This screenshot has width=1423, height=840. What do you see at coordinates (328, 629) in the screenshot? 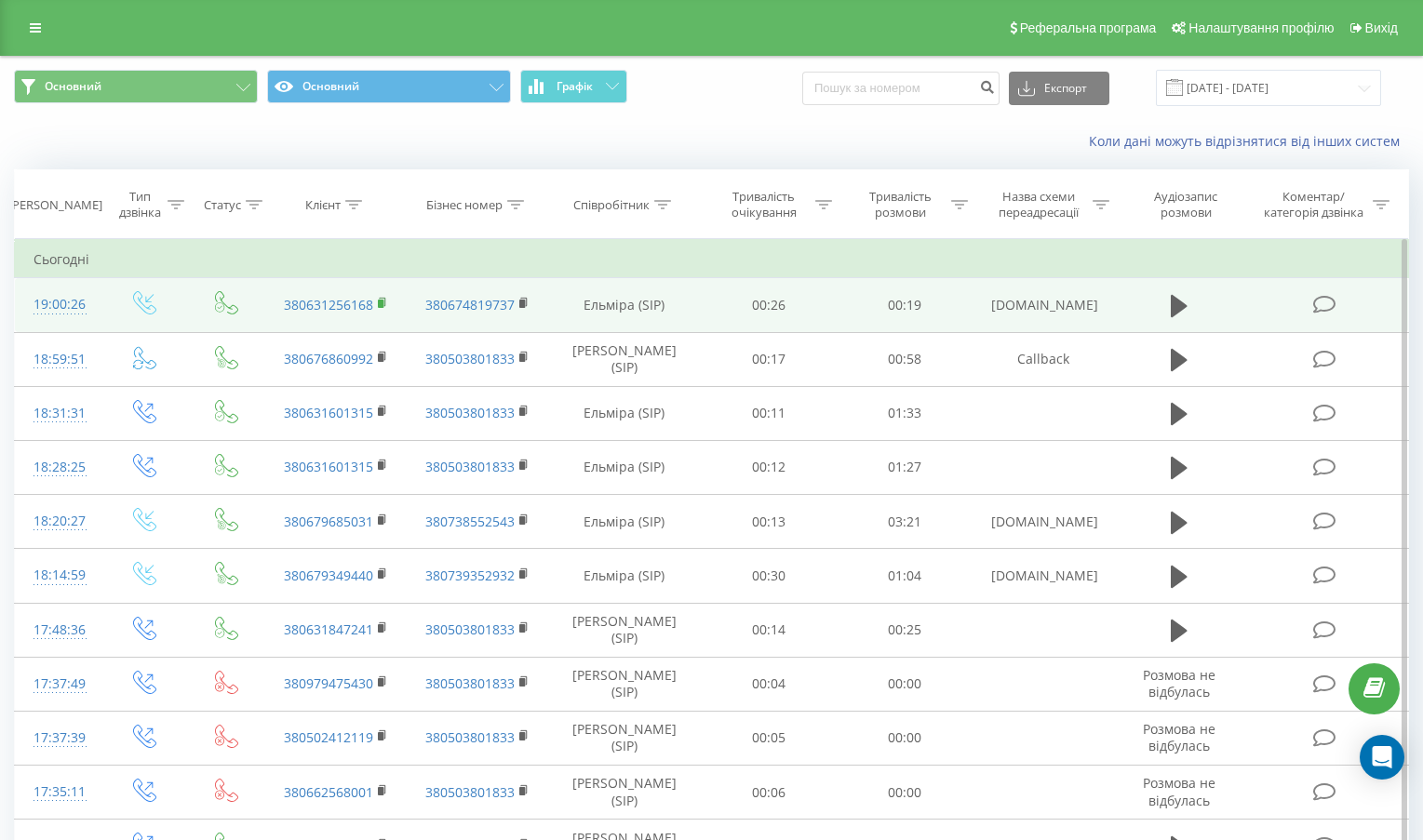
I see `a: 380631847241` at bounding box center [328, 629].